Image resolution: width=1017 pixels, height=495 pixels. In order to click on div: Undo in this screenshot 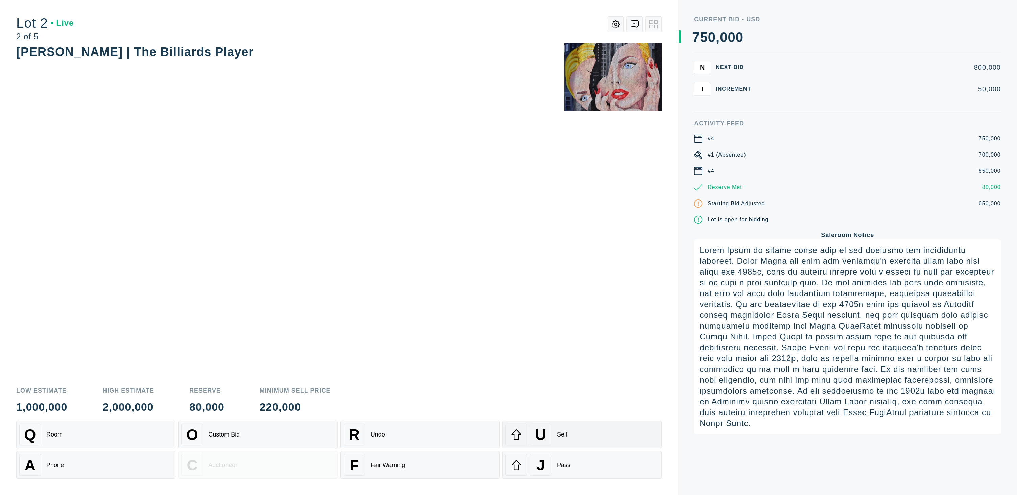, I will do `click(378, 434)`.